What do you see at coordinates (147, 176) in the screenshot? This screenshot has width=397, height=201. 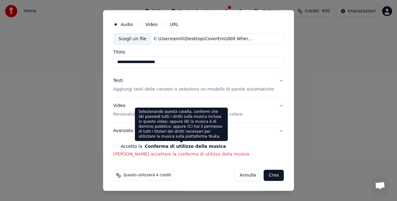 I see `span: Questo utilizzerà 4 crediti` at bounding box center [147, 176].